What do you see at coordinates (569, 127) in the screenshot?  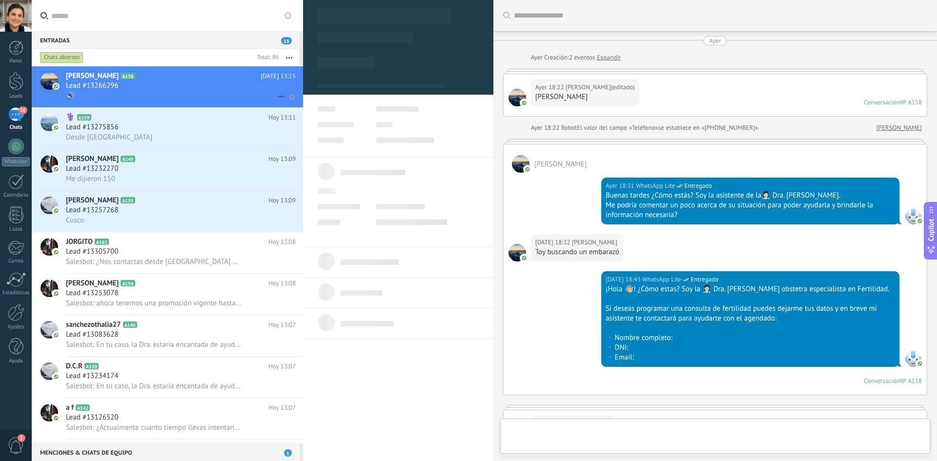 I see `span: Robot` at bounding box center [569, 127].